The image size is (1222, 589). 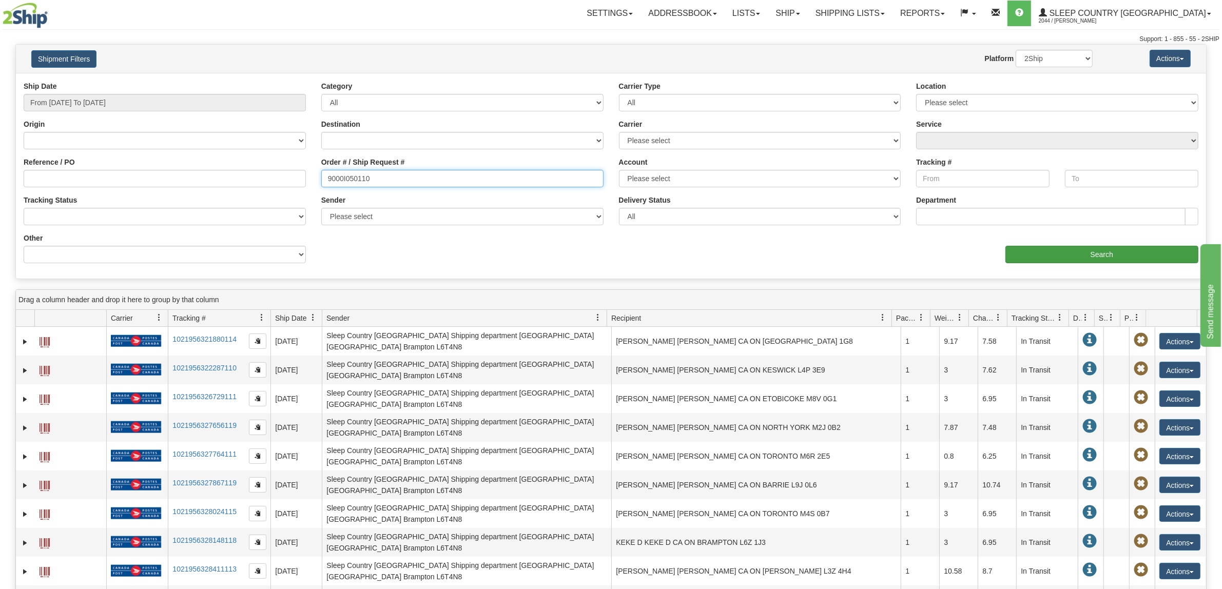 What do you see at coordinates (291, 318) in the screenshot?
I see `span: Ship Date` at bounding box center [291, 318].